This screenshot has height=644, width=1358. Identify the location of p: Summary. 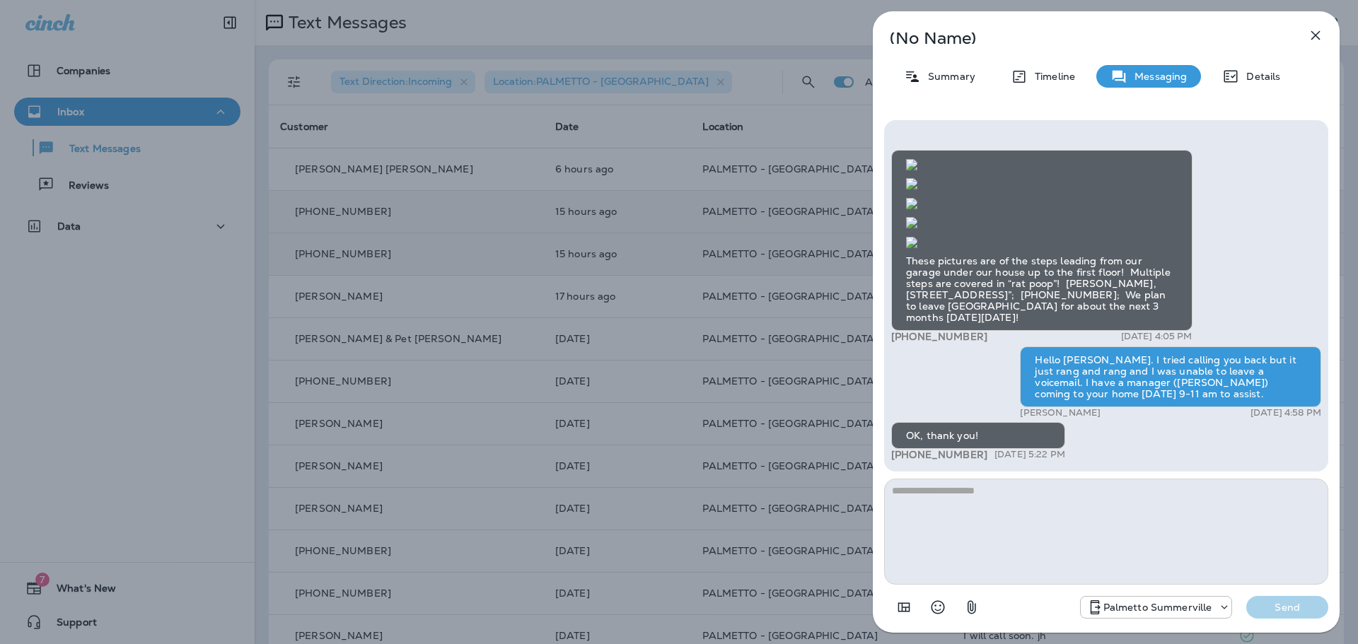
(948, 76).